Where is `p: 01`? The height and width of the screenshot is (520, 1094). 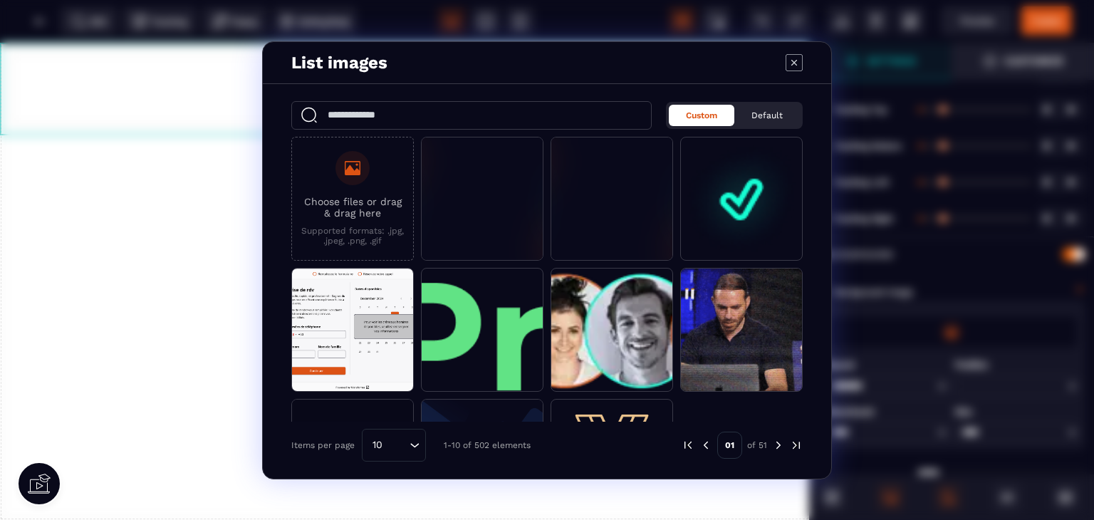 p: 01 is located at coordinates (729, 445).